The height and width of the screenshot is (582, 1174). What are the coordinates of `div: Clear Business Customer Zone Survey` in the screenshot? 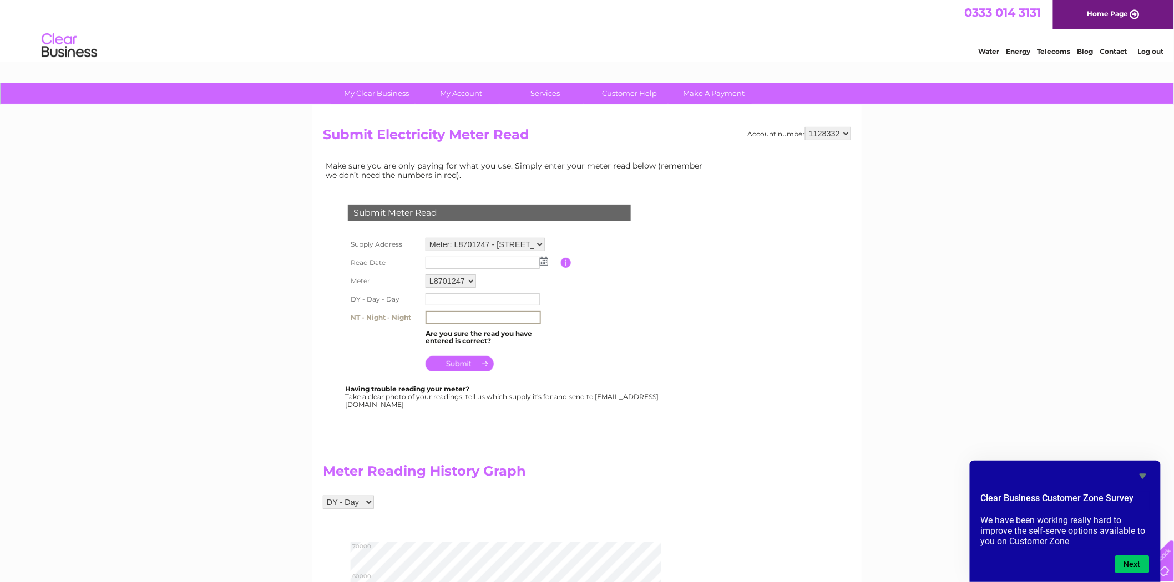 It's located at (1065, 521).